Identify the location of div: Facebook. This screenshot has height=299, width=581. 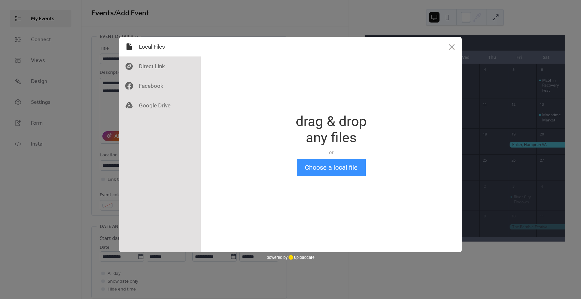
(160, 86).